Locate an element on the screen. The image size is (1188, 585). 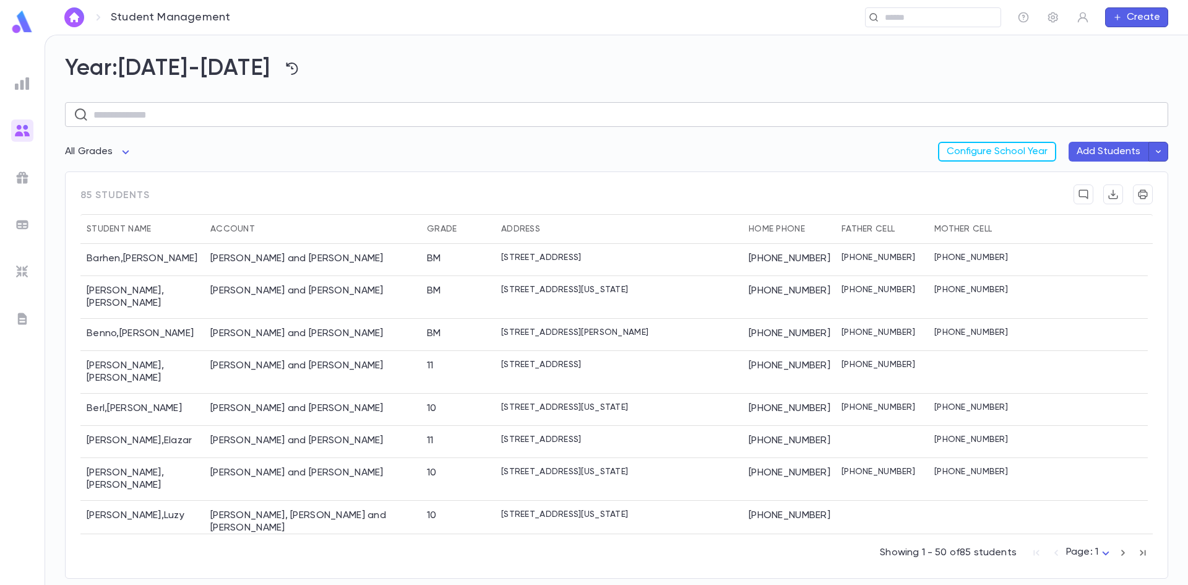
img: imports_grey.530a8a0e642e233f2baf0ef88e8c9fcb.svg is located at coordinates (22, 272).